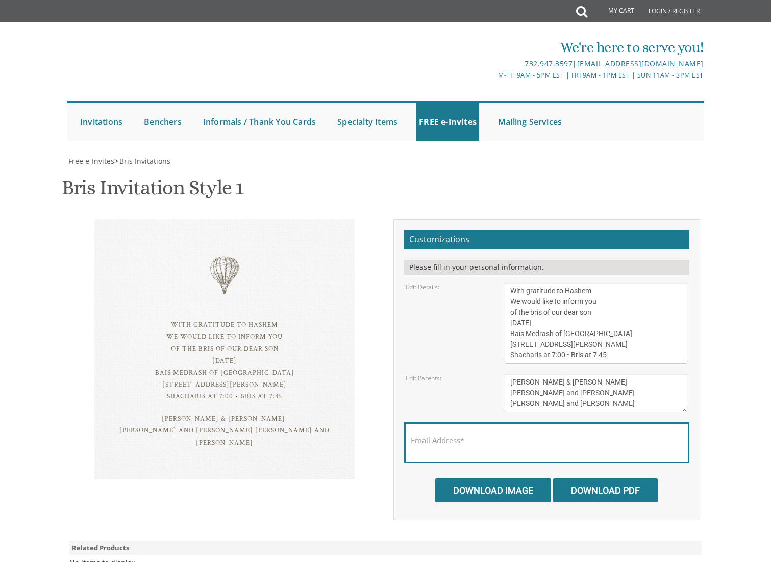 The image size is (771, 562). I want to click on label: Edit Parents:, so click(423, 378).